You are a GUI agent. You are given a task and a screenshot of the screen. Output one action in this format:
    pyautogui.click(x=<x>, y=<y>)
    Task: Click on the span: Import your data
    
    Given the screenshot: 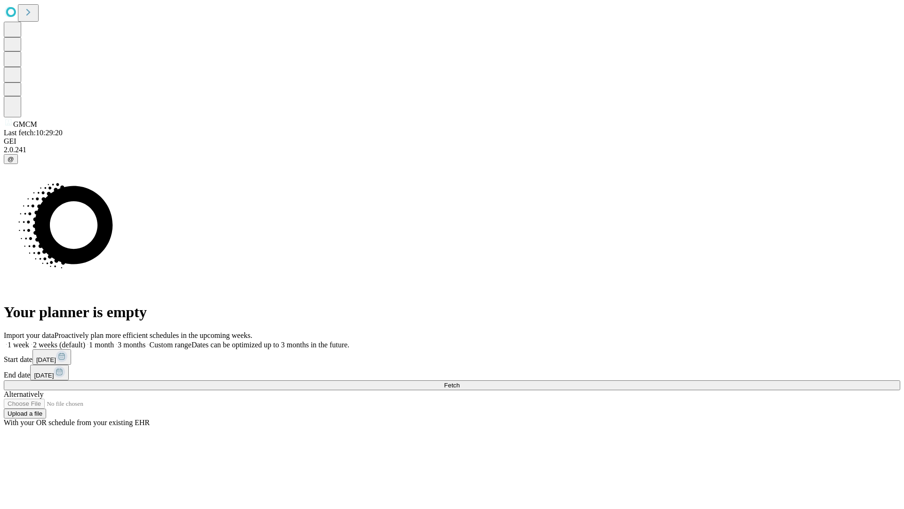 What is the action you would take?
    pyautogui.click(x=29, y=335)
    